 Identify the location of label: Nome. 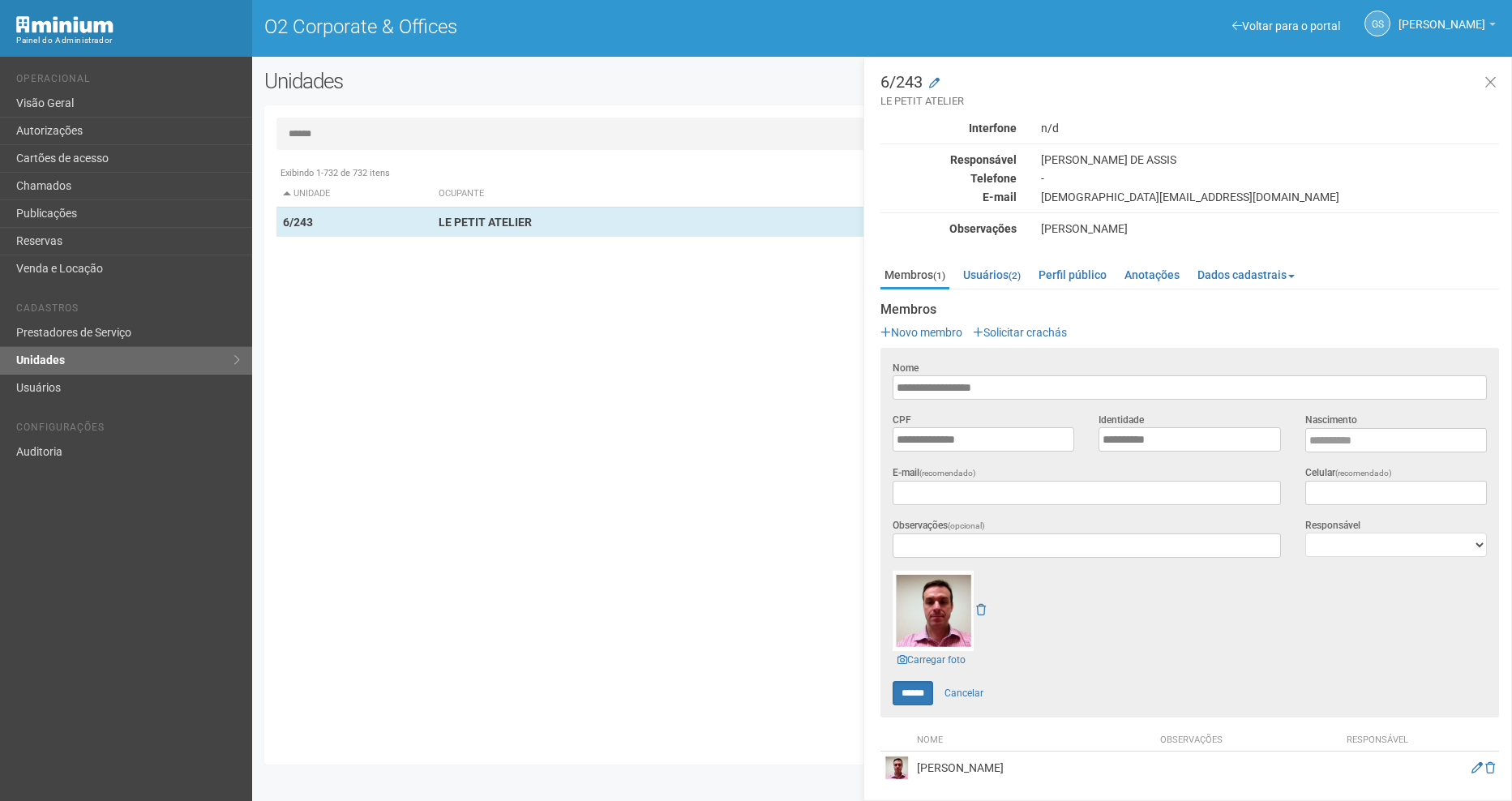
(905, 368).